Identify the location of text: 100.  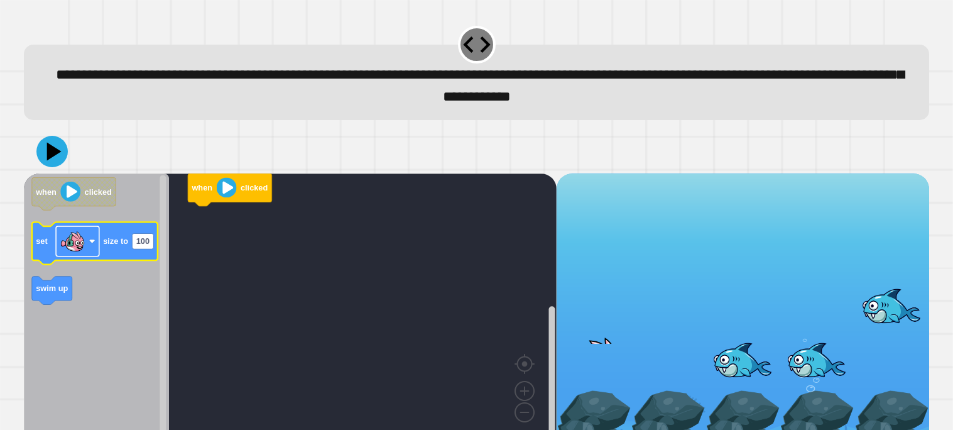
(143, 241).